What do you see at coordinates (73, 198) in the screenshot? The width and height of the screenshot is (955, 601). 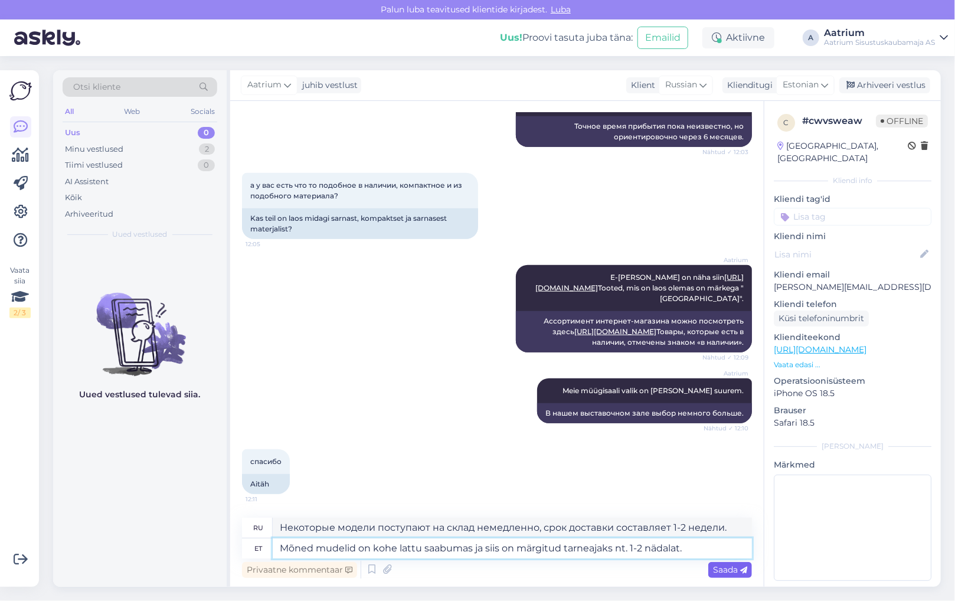 I see `div: Kõik` at bounding box center [73, 198].